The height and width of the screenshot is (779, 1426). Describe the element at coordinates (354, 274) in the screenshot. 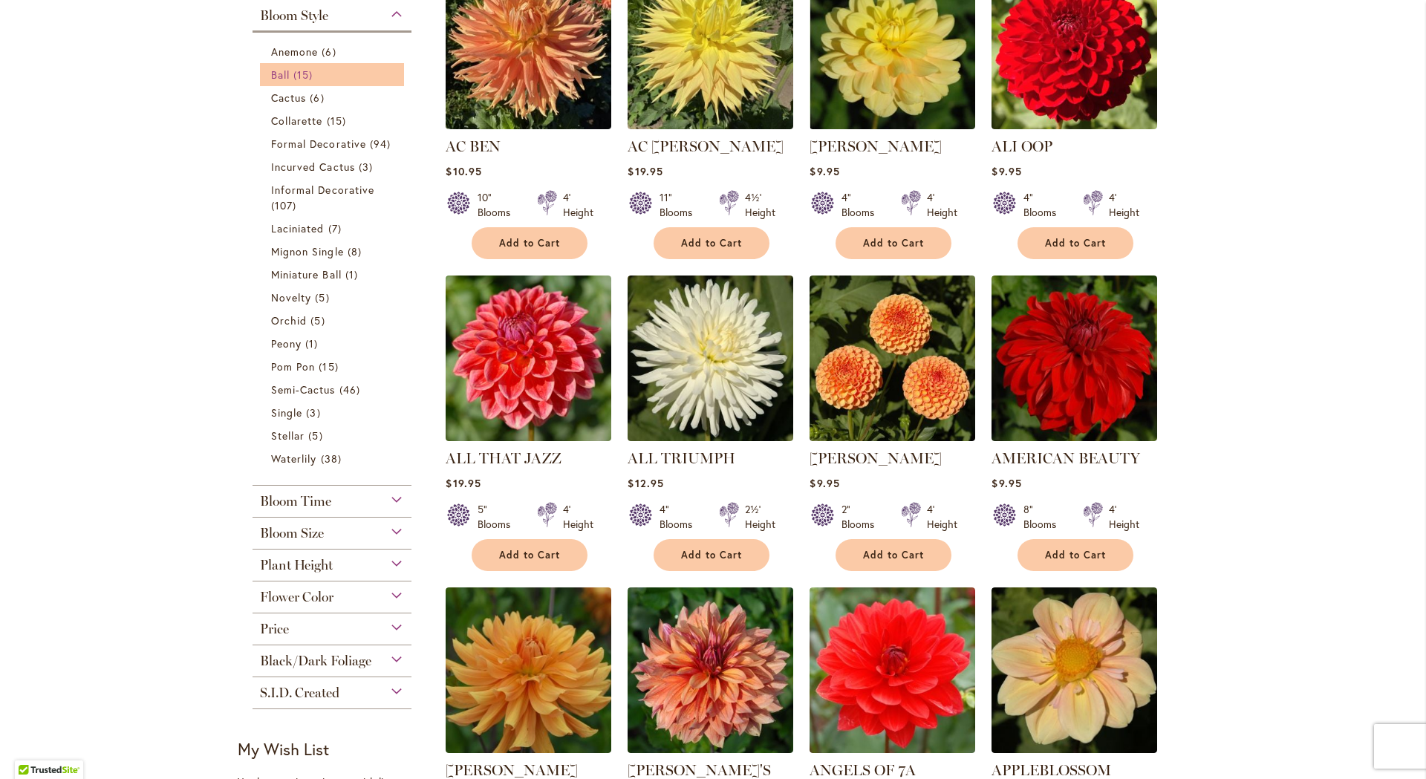

I see `span: 1` at that location.